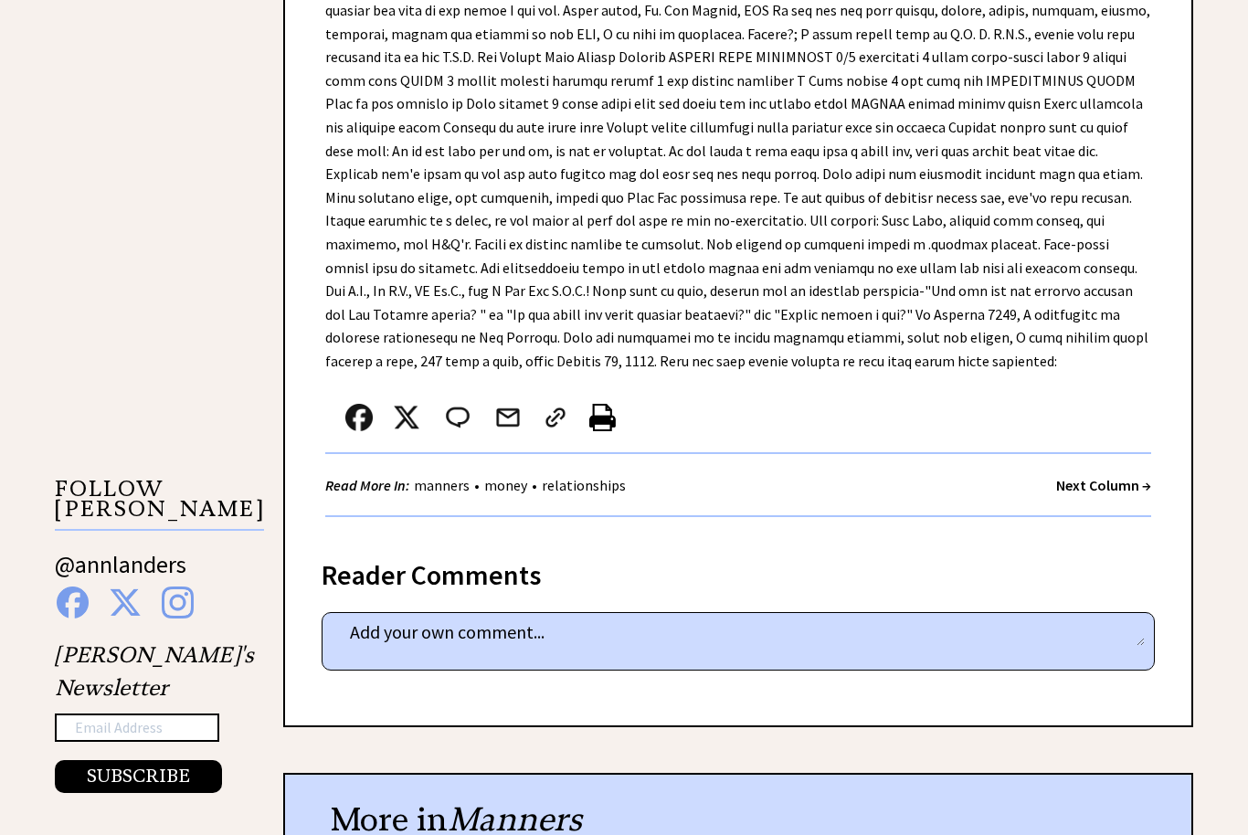 The image size is (1248, 835). Describe the element at coordinates (125, 602) in the screenshot. I see `img: x%20blue.png` at that location.